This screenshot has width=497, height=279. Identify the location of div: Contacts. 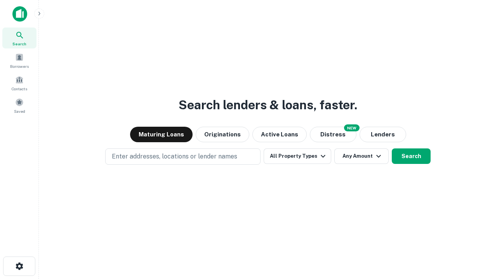
(19, 83).